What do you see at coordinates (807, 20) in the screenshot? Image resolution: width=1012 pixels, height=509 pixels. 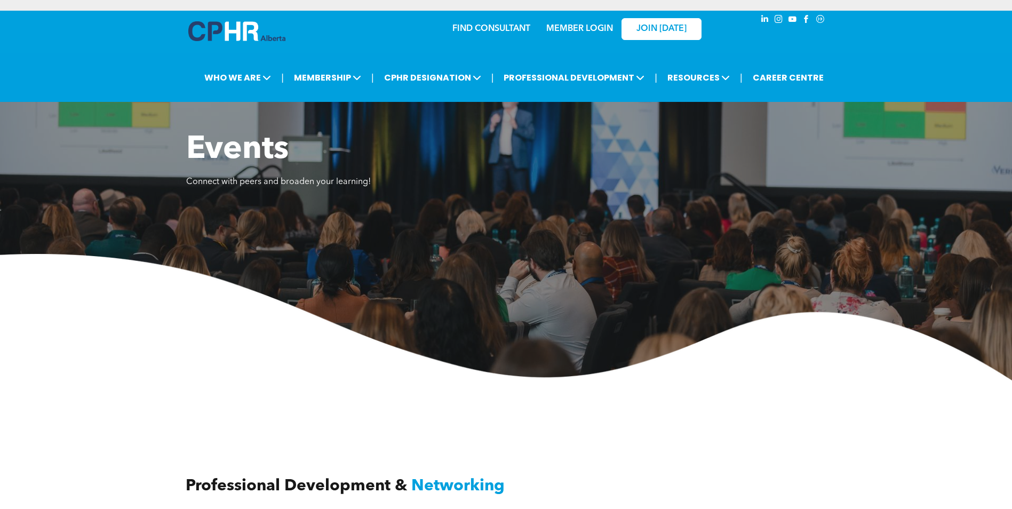 I see `a: facebook` at bounding box center [807, 20].